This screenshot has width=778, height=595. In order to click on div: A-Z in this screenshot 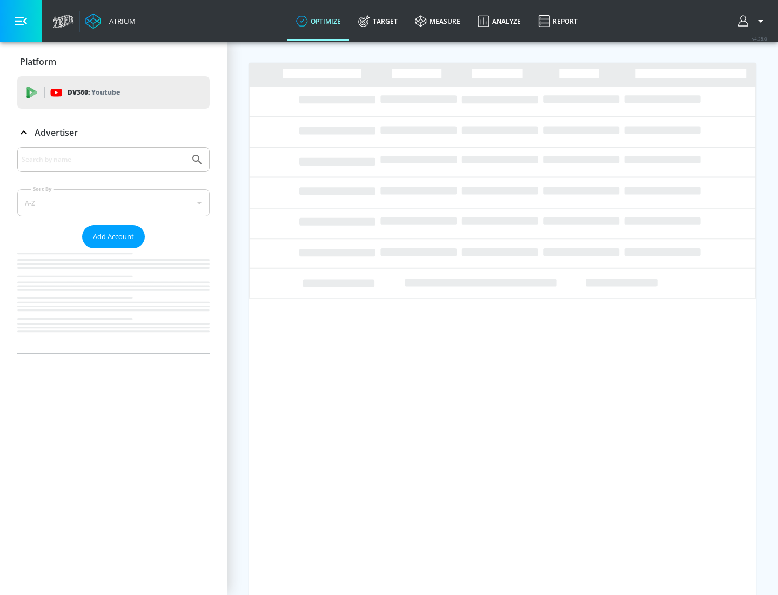, I will do `click(114, 203)`.